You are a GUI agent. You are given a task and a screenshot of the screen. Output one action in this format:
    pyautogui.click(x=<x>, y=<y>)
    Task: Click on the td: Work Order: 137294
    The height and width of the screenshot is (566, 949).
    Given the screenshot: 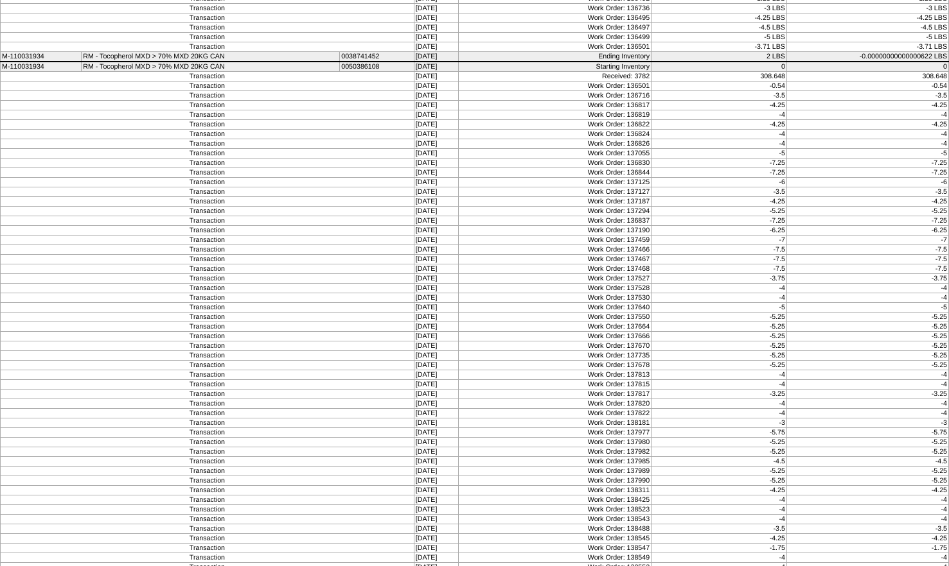 What is the action you would take?
    pyautogui.click(x=554, y=211)
    